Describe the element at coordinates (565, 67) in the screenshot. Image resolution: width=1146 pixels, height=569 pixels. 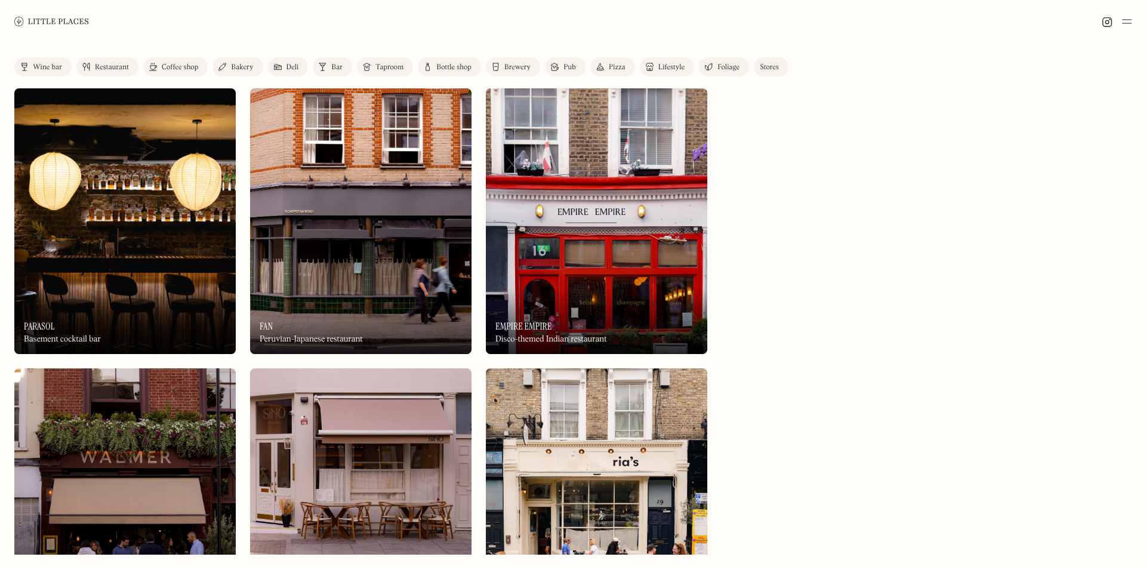
I see `a: Pub` at that location.